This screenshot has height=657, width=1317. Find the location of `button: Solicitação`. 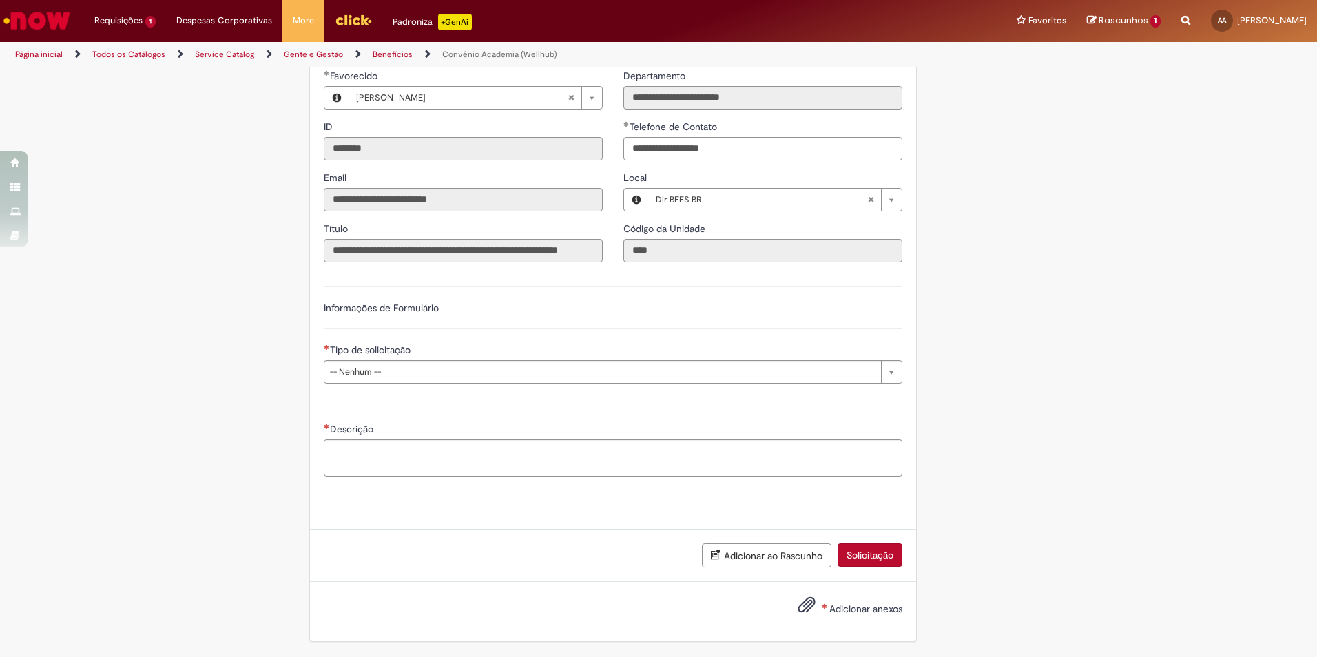

button: Solicitação is located at coordinates (870, 555).